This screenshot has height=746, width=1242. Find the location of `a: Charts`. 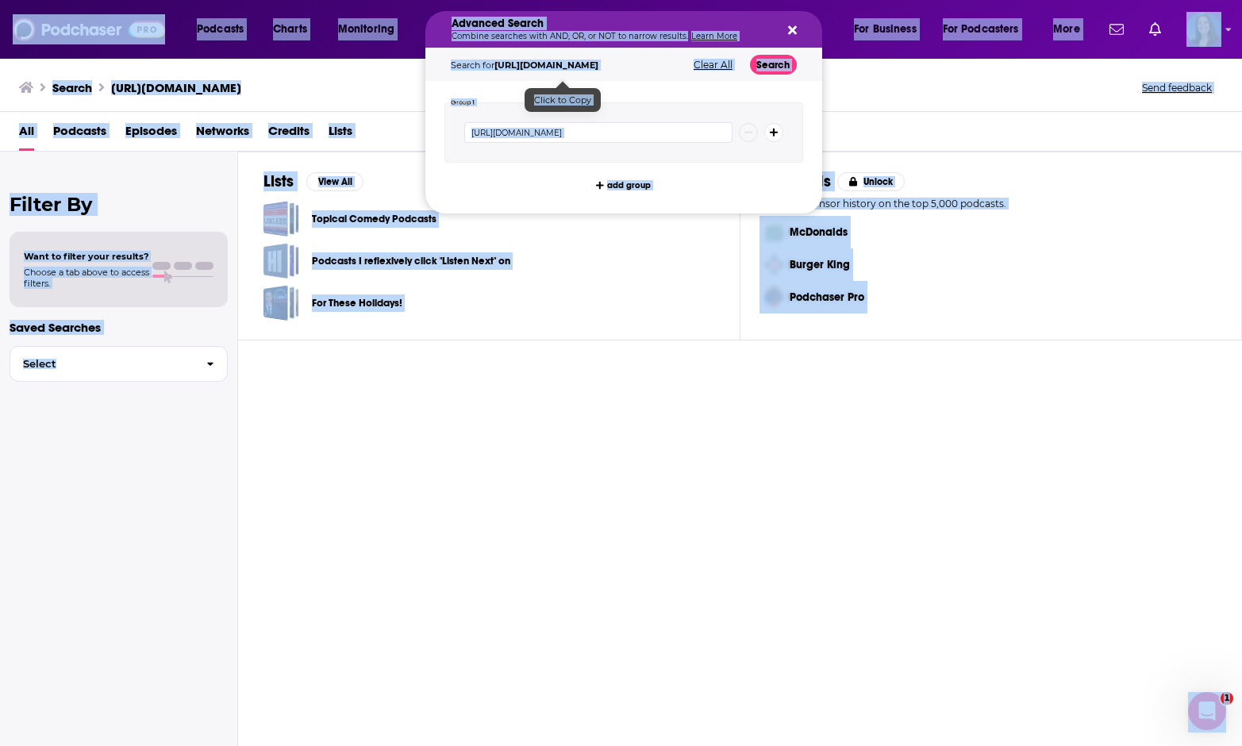

a: Charts is located at coordinates (290, 29).